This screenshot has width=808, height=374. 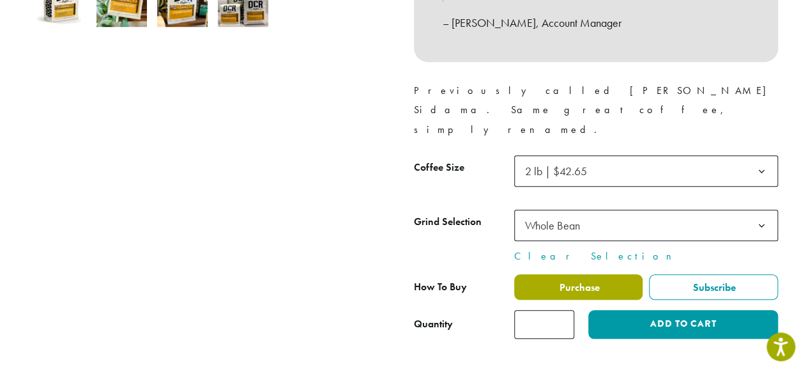 I want to click on span: How To Buy, so click(x=440, y=286).